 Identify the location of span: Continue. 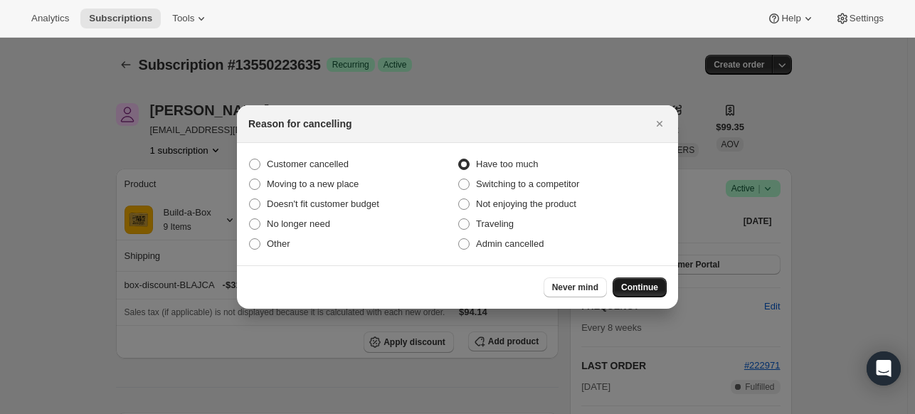
(640, 287).